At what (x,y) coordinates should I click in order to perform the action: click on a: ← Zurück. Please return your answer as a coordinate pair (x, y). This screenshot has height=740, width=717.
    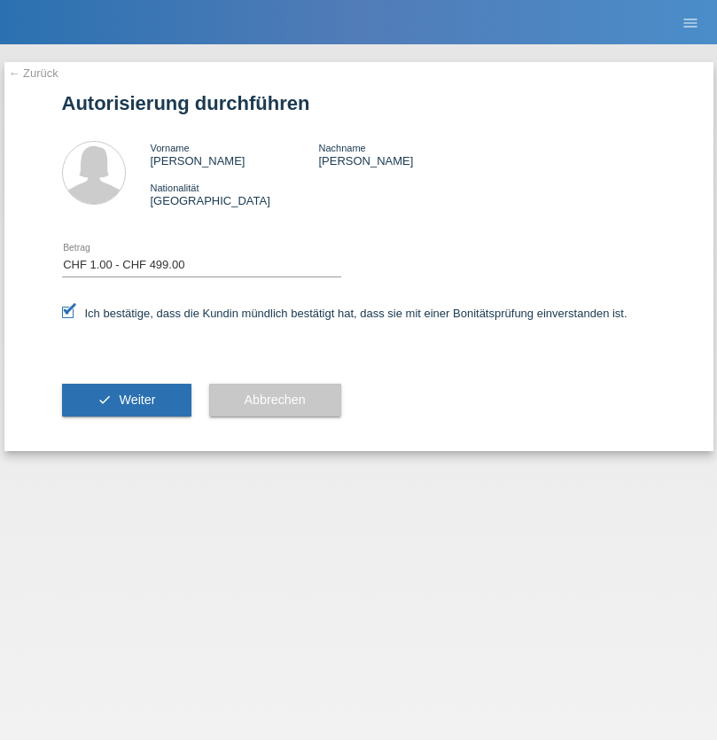
    Looking at the image, I should click on (34, 73).